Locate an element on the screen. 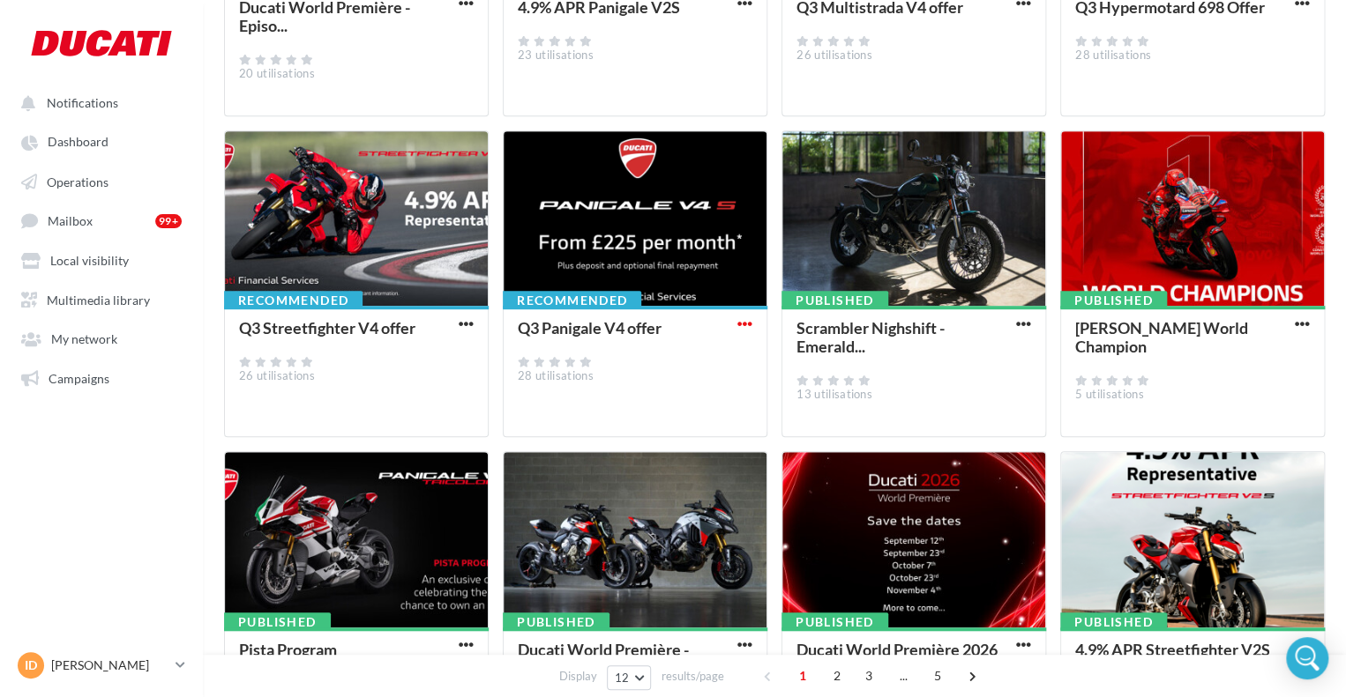 This screenshot has width=1346, height=697. a: Multimedia library is located at coordinates (101, 299).